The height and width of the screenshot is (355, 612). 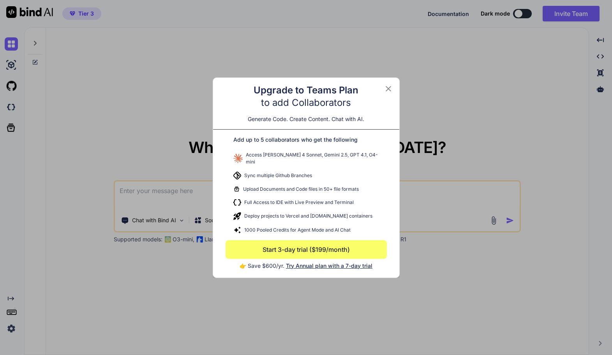 I want to click on div: Add up to 5 collaborators who get the following, so click(x=306, y=142).